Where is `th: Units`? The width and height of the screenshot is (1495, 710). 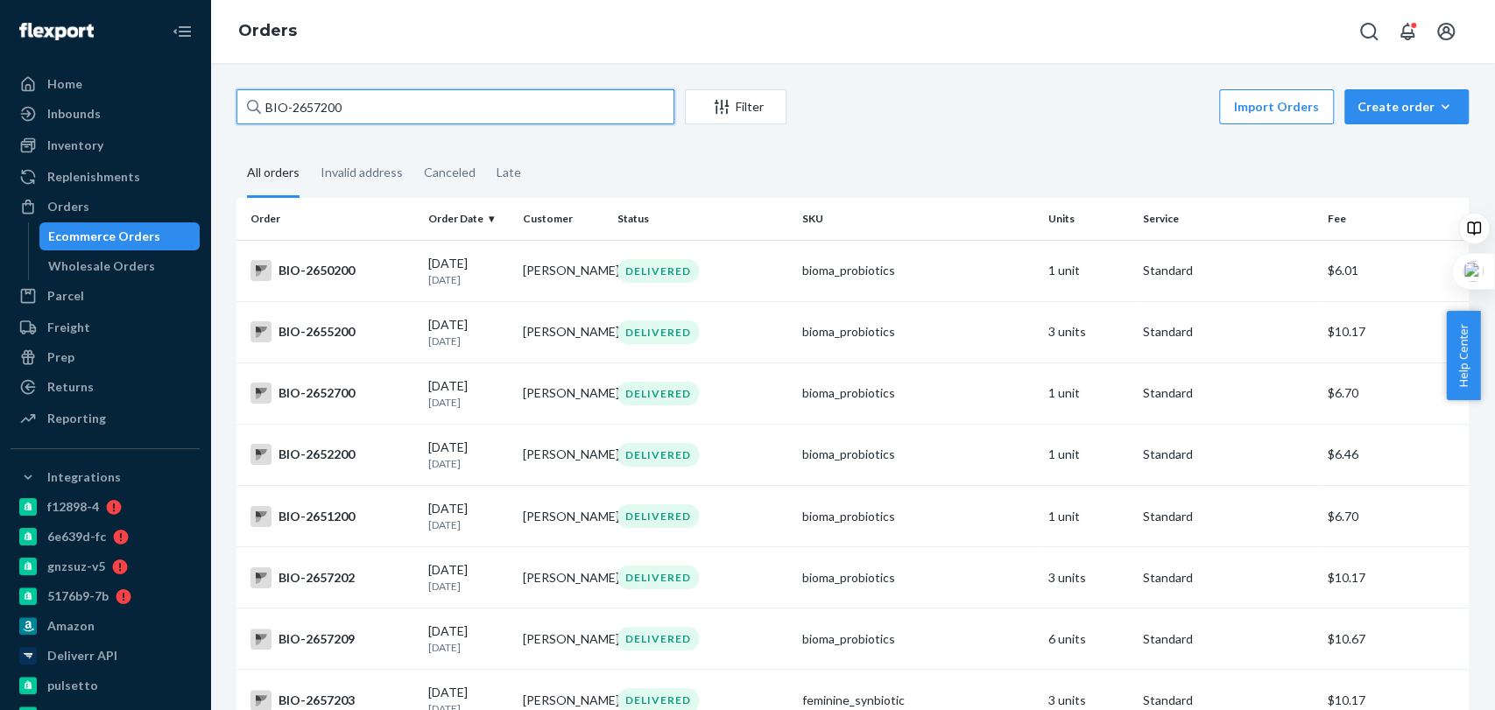
th: Units is located at coordinates (1089, 219).